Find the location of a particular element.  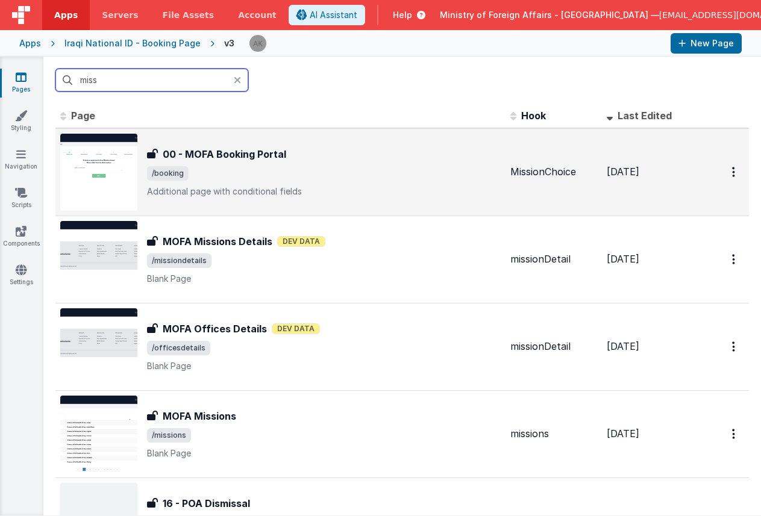

span: Hook is located at coordinates (533, 116).